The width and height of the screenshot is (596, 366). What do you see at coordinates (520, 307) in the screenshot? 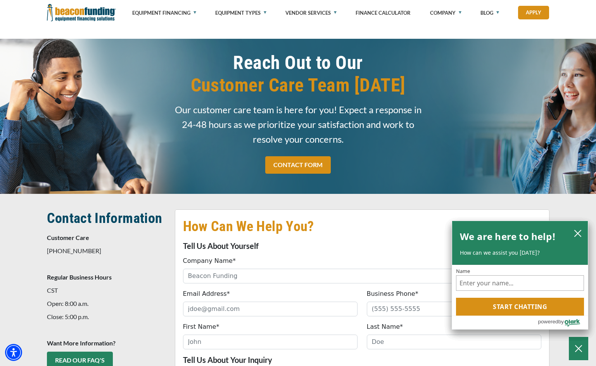
I see `button: Start chatting` at bounding box center [520, 307].